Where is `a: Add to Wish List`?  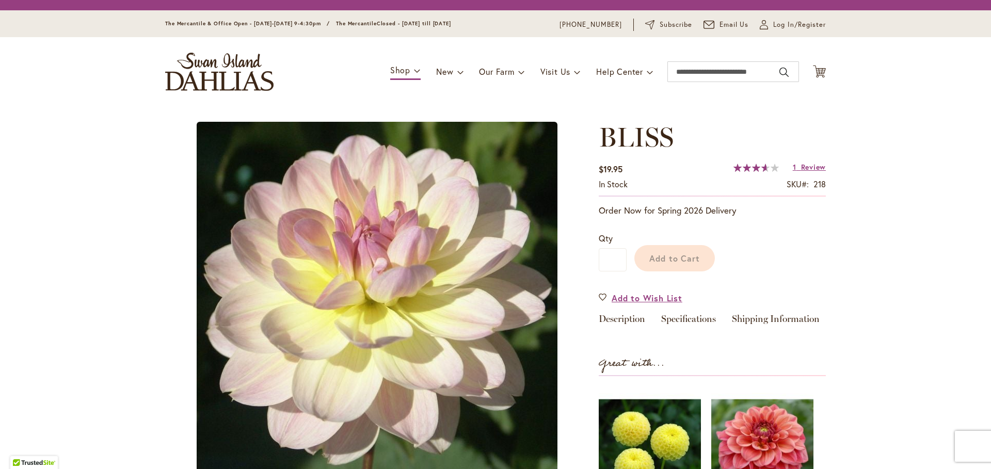 a: Add to Wish List is located at coordinates (641, 298).